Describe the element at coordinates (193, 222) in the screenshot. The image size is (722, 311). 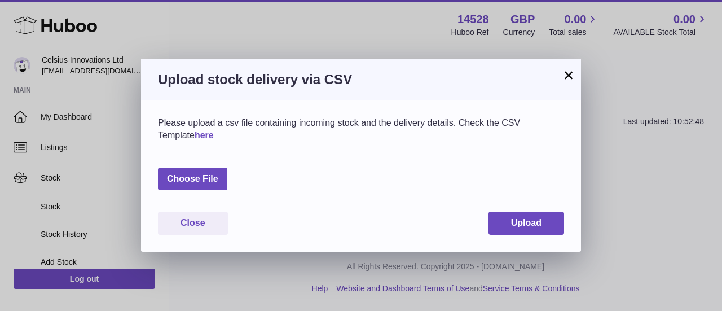
I see `span: Close` at that location.